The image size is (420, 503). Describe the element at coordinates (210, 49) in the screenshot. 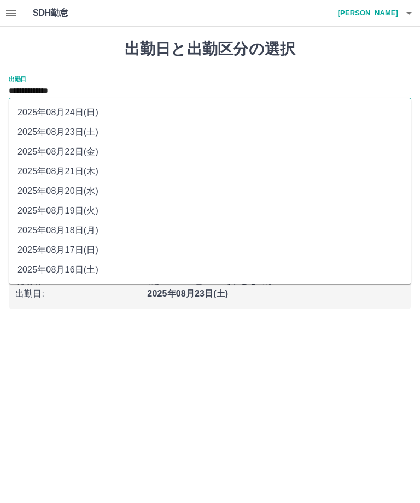

I see `h1: 出勤日と出勤区分の選択` at that location.